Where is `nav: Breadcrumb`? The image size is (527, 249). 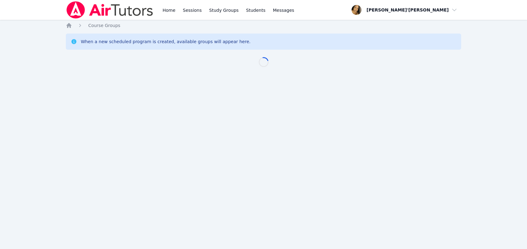 nav: Breadcrumb is located at coordinates (263, 25).